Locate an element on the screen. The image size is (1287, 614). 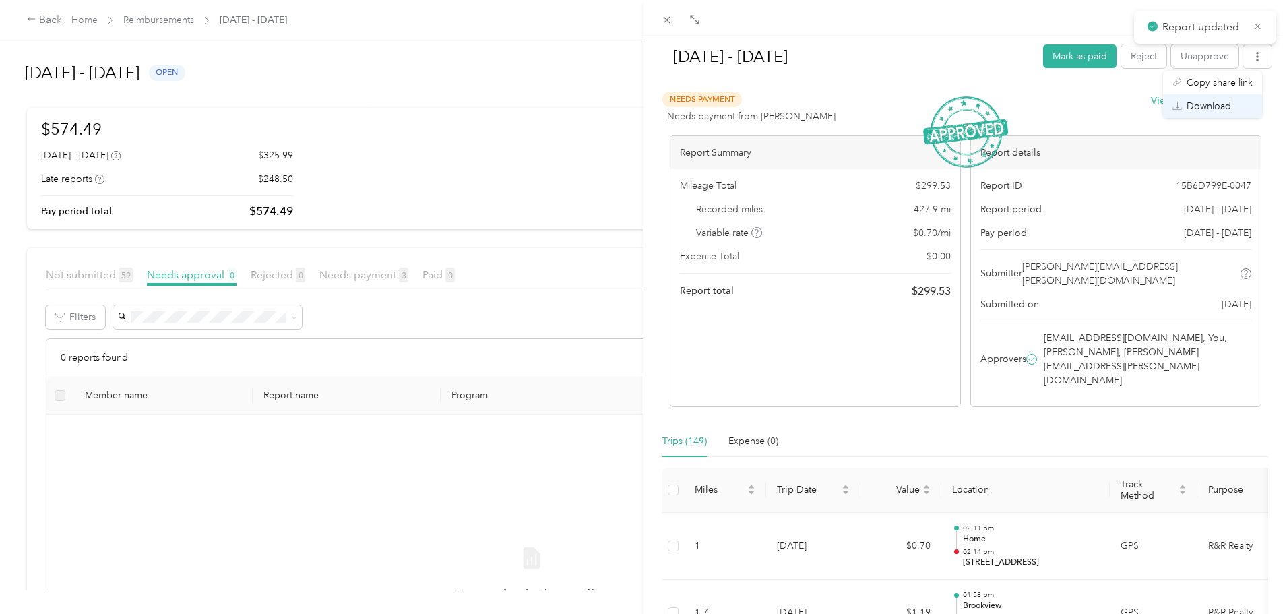
button: Unapprove is located at coordinates (1205, 56).